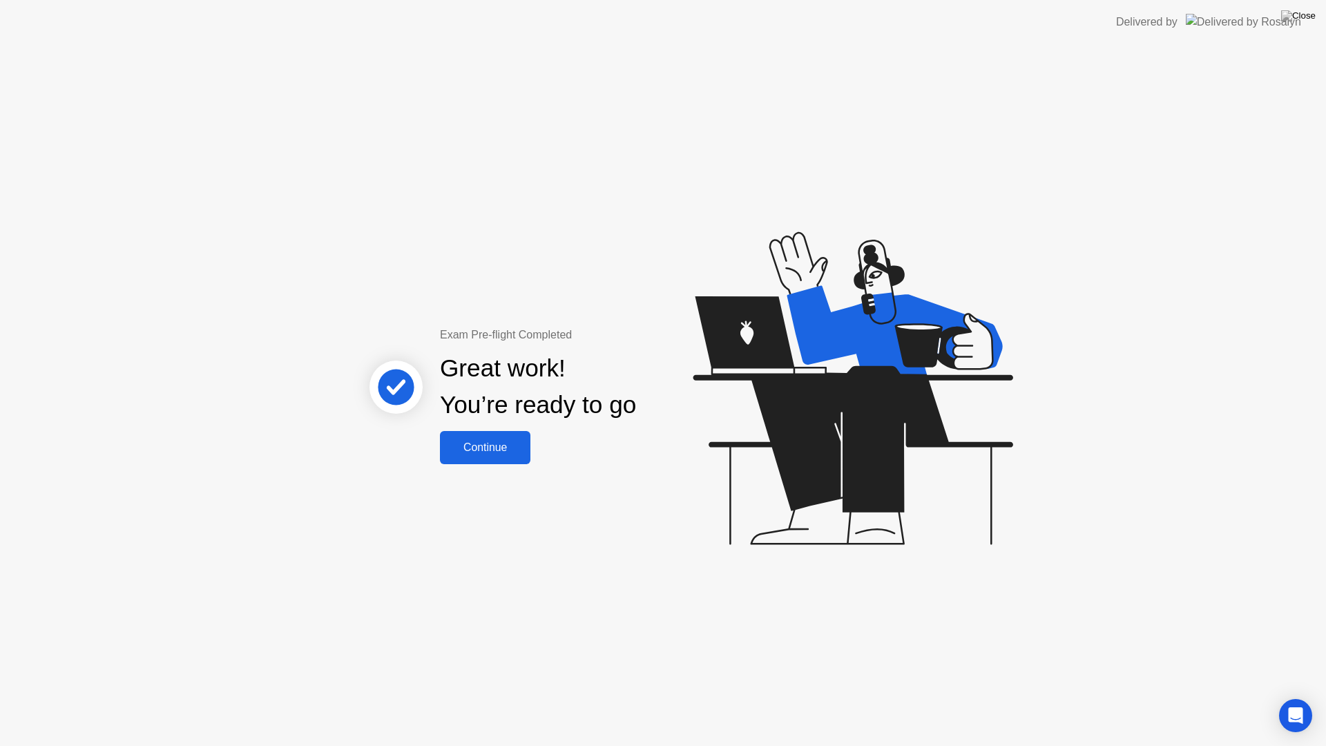  What do you see at coordinates (485, 448) in the screenshot?
I see `button: Continue` at bounding box center [485, 448].